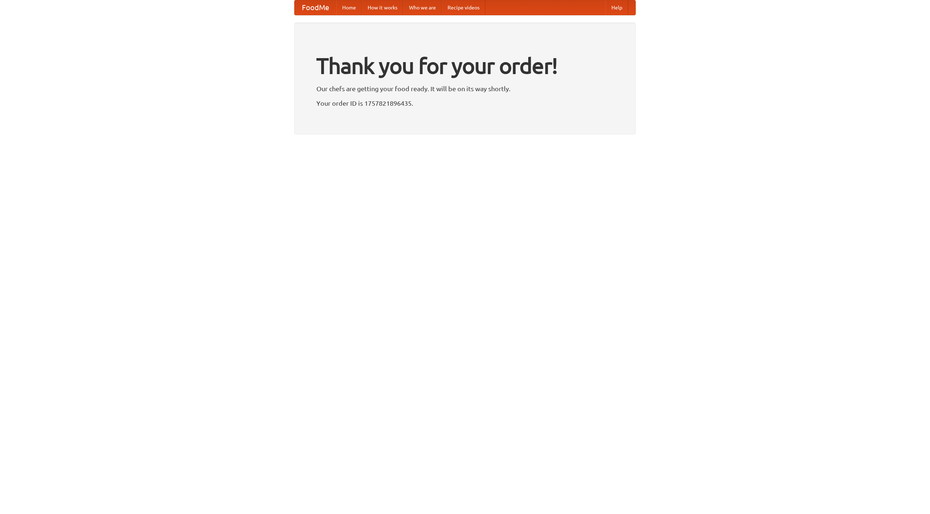 The image size is (930, 514). What do you see at coordinates (382, 8) in the screenshot?
I see `a: How it works` at bounding box center [382, 8].